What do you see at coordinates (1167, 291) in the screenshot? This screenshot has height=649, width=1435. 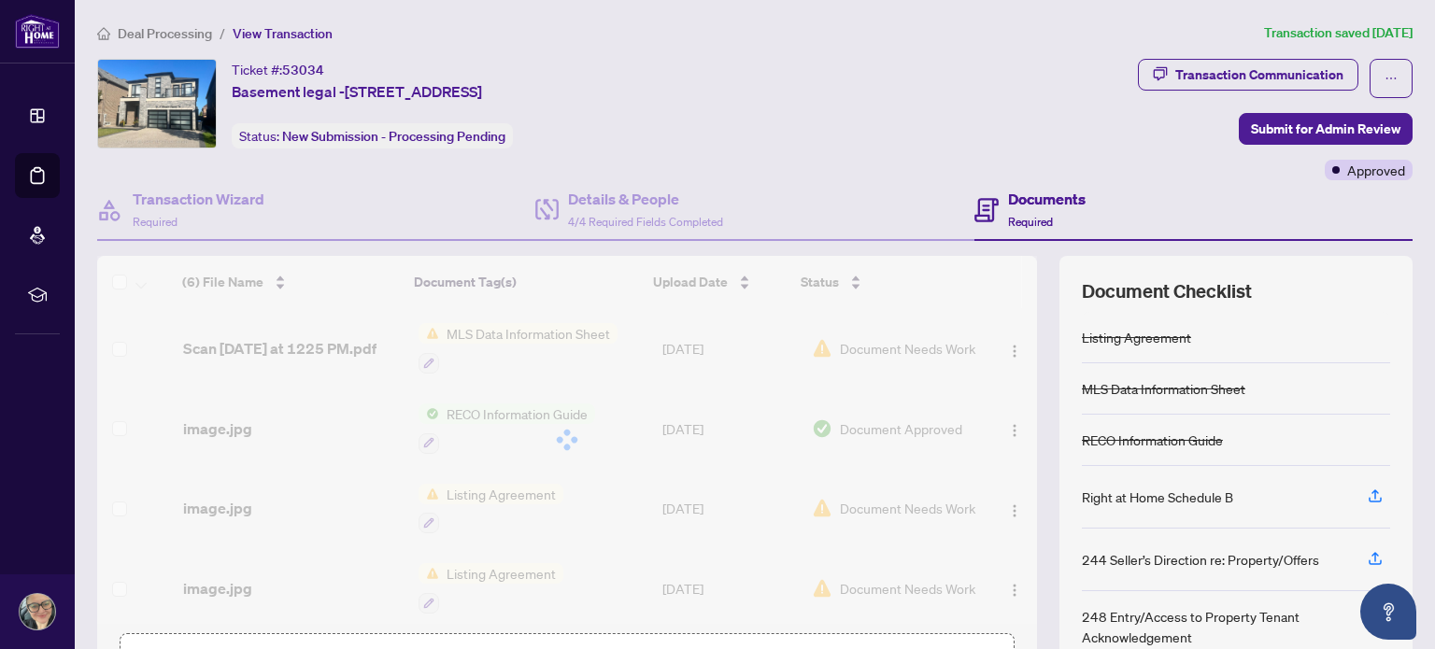 I see `span: Document Checklist` at bounding box center [1167, 291].